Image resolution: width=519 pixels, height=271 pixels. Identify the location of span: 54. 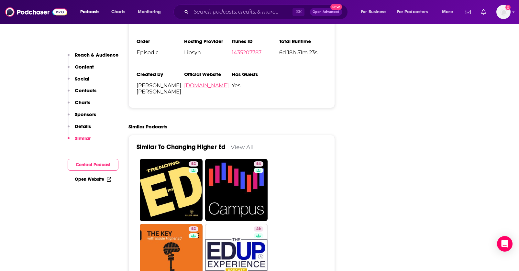
(258, 164).